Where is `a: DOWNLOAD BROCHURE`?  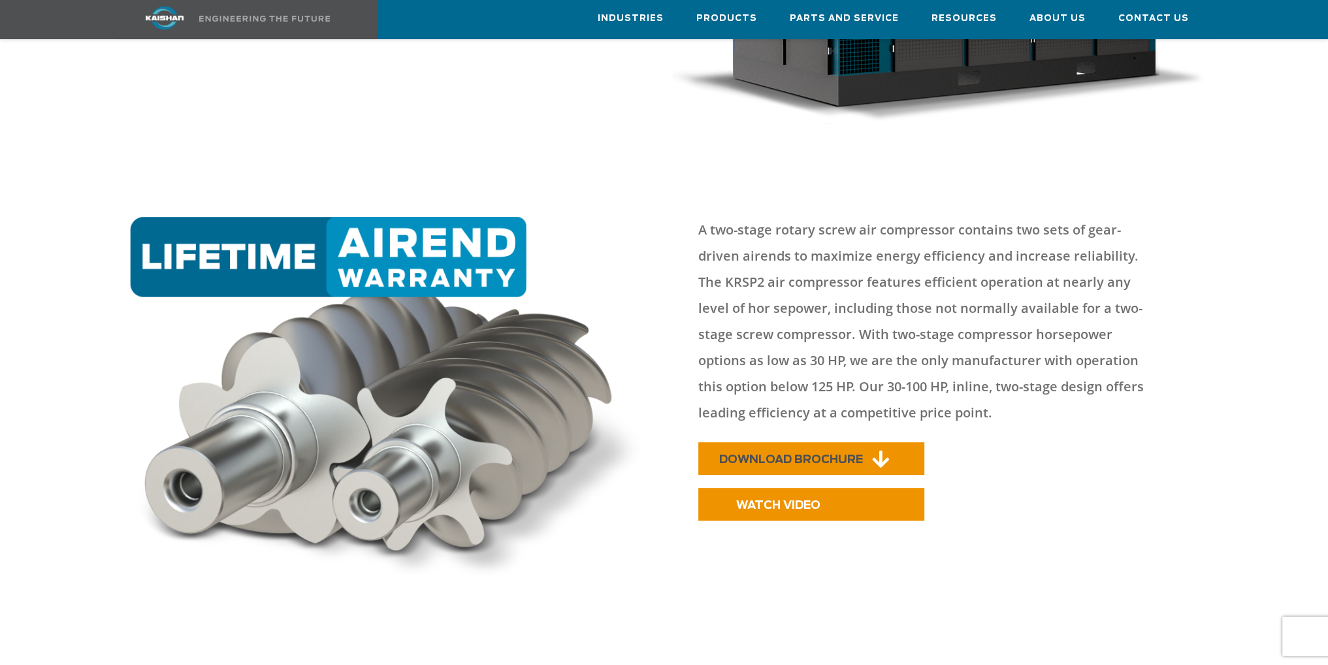 a: DOWNLOAD BROCHURE is located at coordinates (811, 458).